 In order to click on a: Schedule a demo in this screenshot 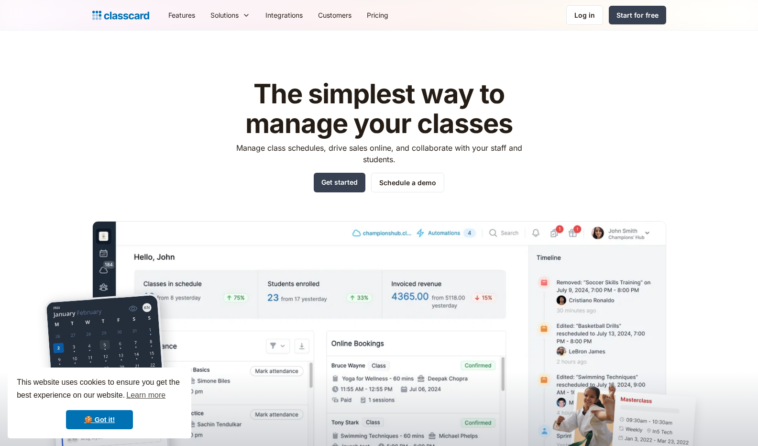, I will do `click(408, 182)`.